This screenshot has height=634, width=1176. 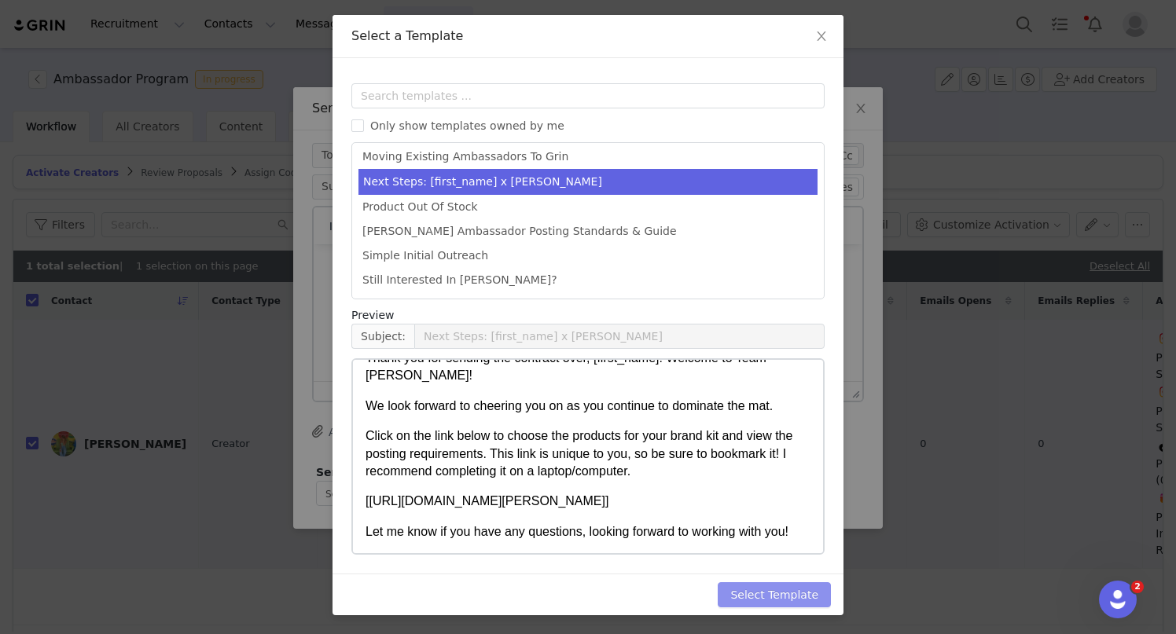 I want to click on button: Close, so click(x=822, y=37).